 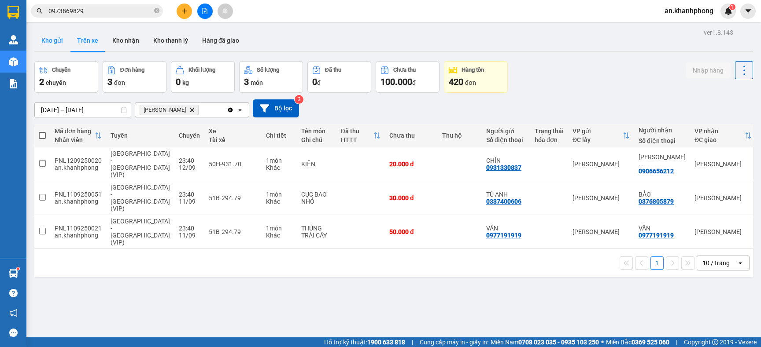 What do you see at coordinates (656, 236) in the screenshot?
I see `div: 0977191919` at bounding box center [656, 236].